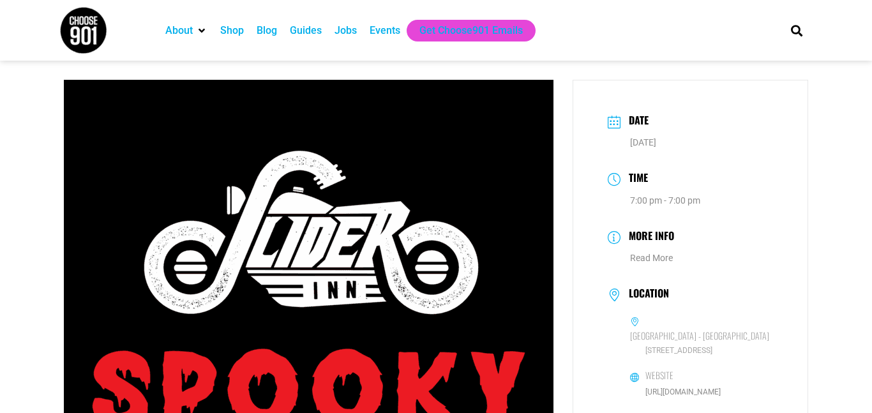  I want to click on a: About, so click(179, 31).